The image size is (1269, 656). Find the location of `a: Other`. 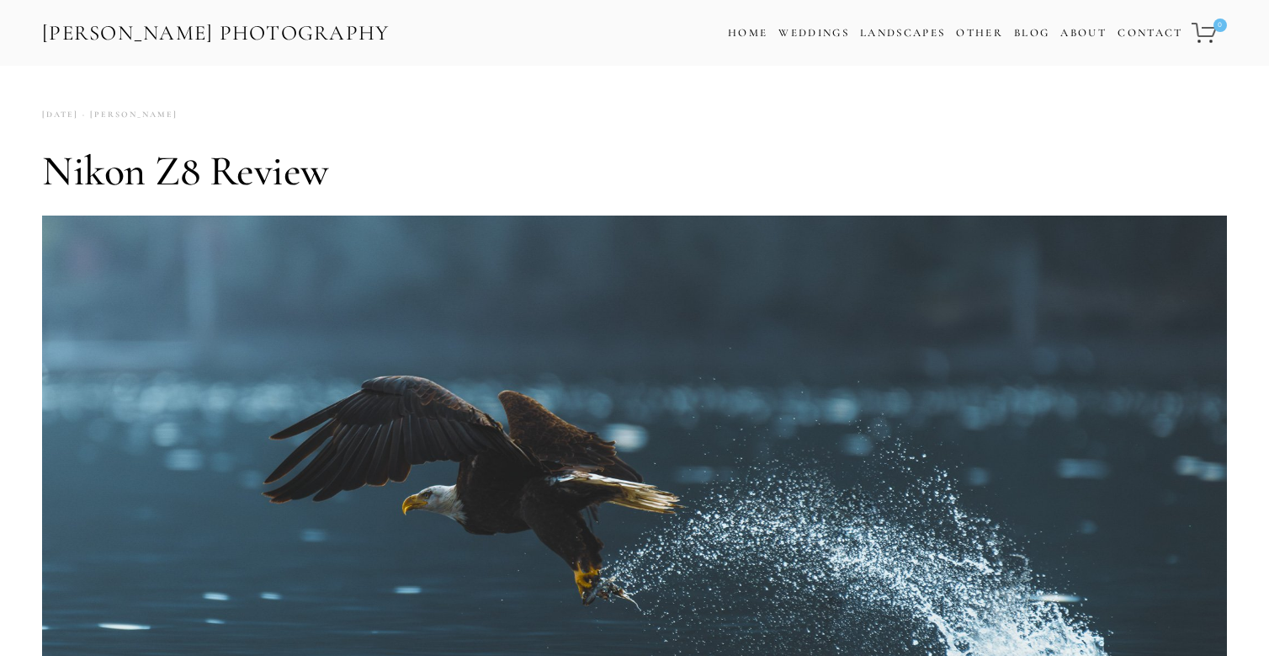

a: Other is located at coordinates (980, 33).